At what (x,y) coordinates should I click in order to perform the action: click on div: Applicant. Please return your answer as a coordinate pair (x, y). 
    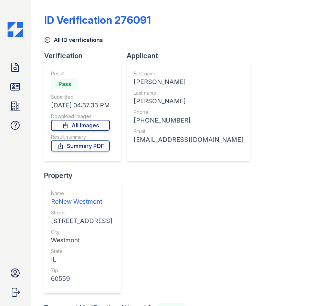
    Looking at the image, I should click on (191, 56).